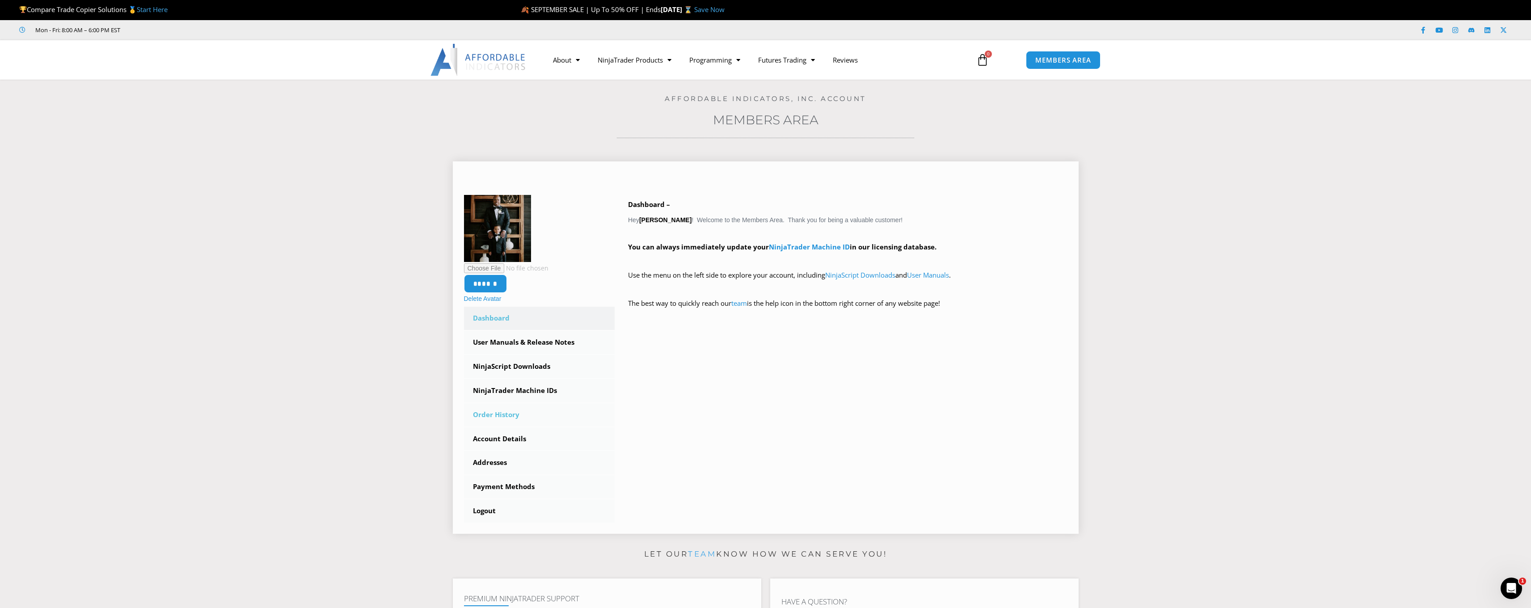 This screenshot has width=1531, height=608. I want to click on span: 0, so click(988, 54).